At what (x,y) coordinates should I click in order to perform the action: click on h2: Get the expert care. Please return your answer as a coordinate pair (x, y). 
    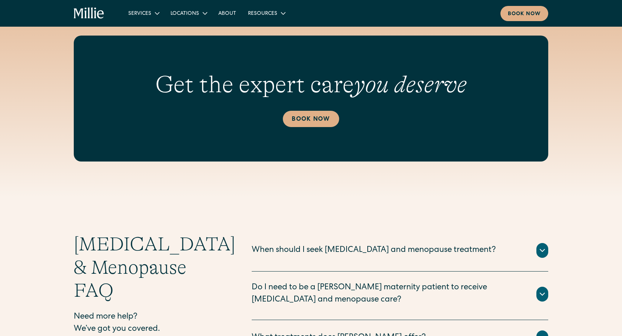
    Looking at the image, I should click on (311, 85).